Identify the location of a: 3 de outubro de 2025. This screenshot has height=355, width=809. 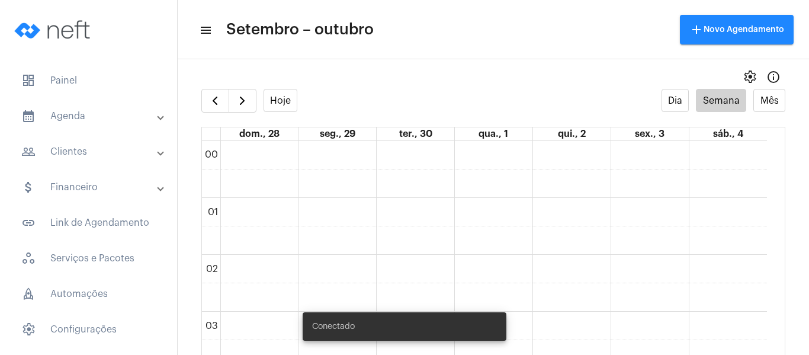
(650, 134).